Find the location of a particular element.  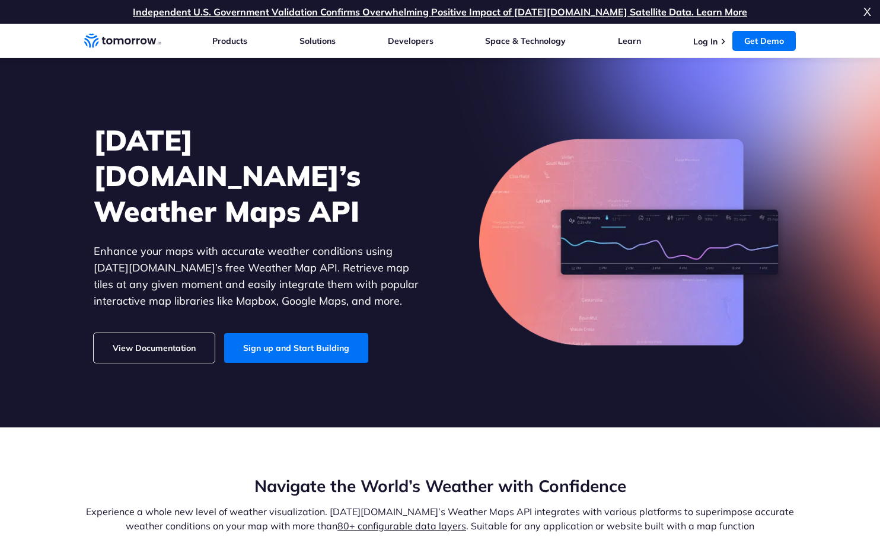

a: Solutions is located at coordinates (317, 41).